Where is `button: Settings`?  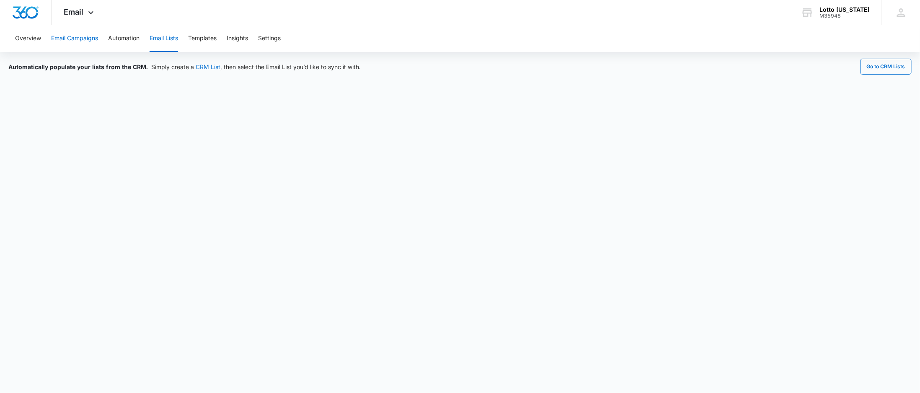 button: Settings is located at coordinates (269, 39).